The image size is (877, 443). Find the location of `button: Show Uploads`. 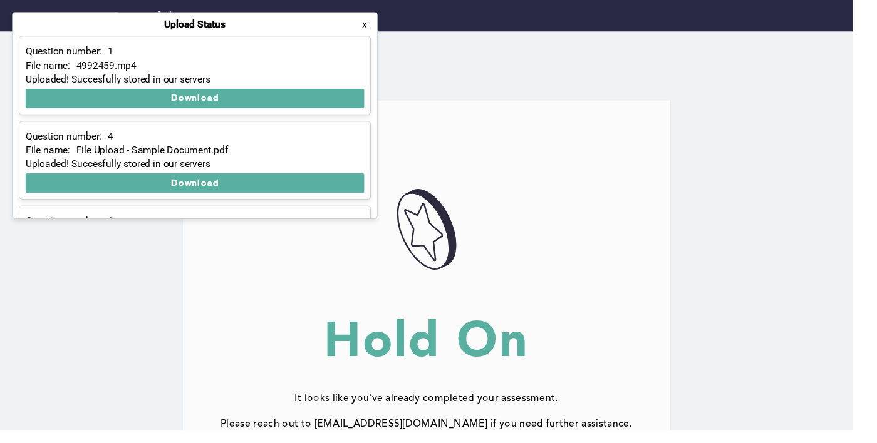

button: Show Uploads is located at coordinates (68, 23).